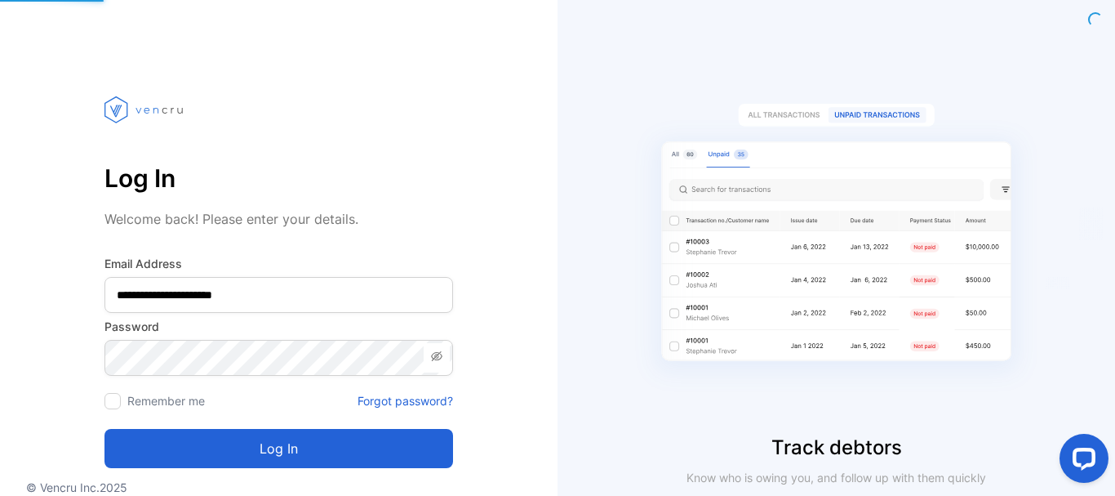  I want to click on label: Email Address, so click(278, 263).